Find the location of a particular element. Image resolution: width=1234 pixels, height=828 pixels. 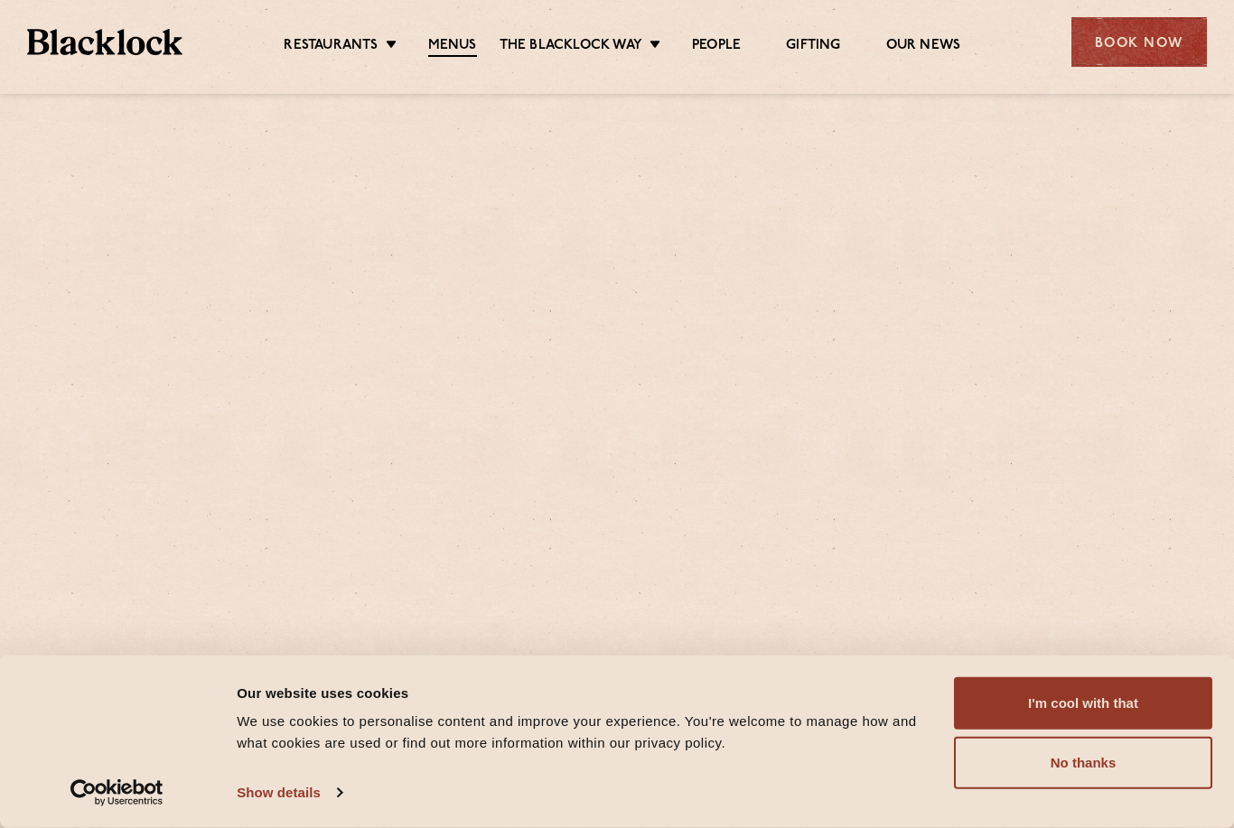

div: Book Now is located at coordinates (1139, 42).